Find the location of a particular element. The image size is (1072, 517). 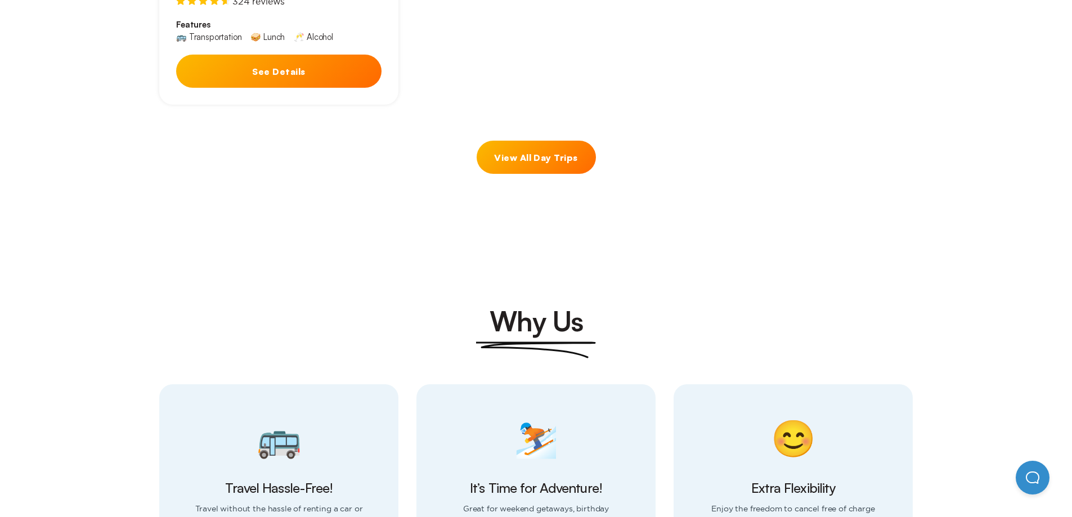

span: Why Us is located at coordinates (536, 321).